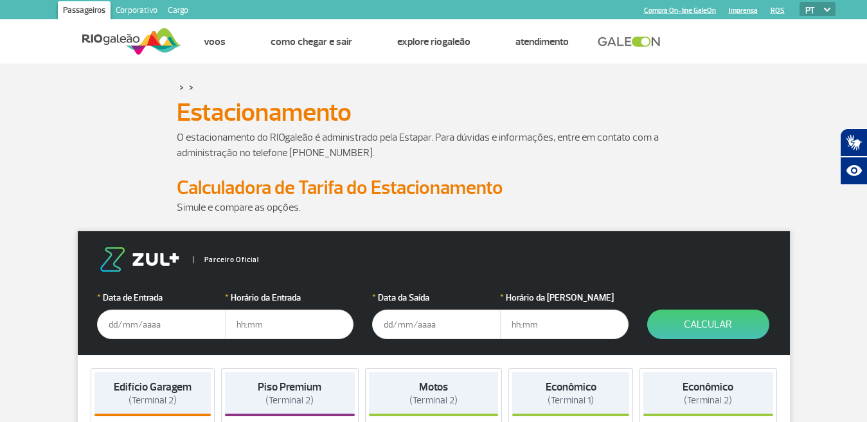 Image resolution: width=867 pixels, height=422 pixels. Describe the element at coordinates (226, 260) in the screenshot. I see `span: Parceiro Oficial` at that location.